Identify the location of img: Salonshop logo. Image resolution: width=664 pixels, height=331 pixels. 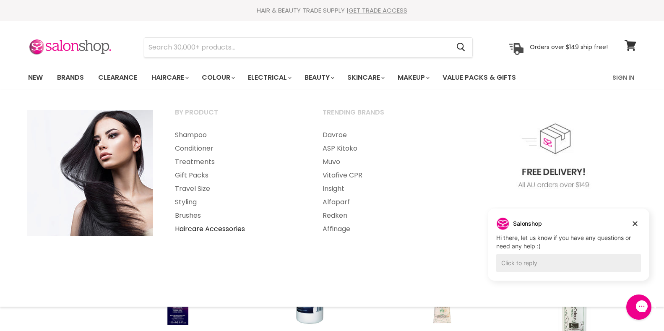
(21, 16).